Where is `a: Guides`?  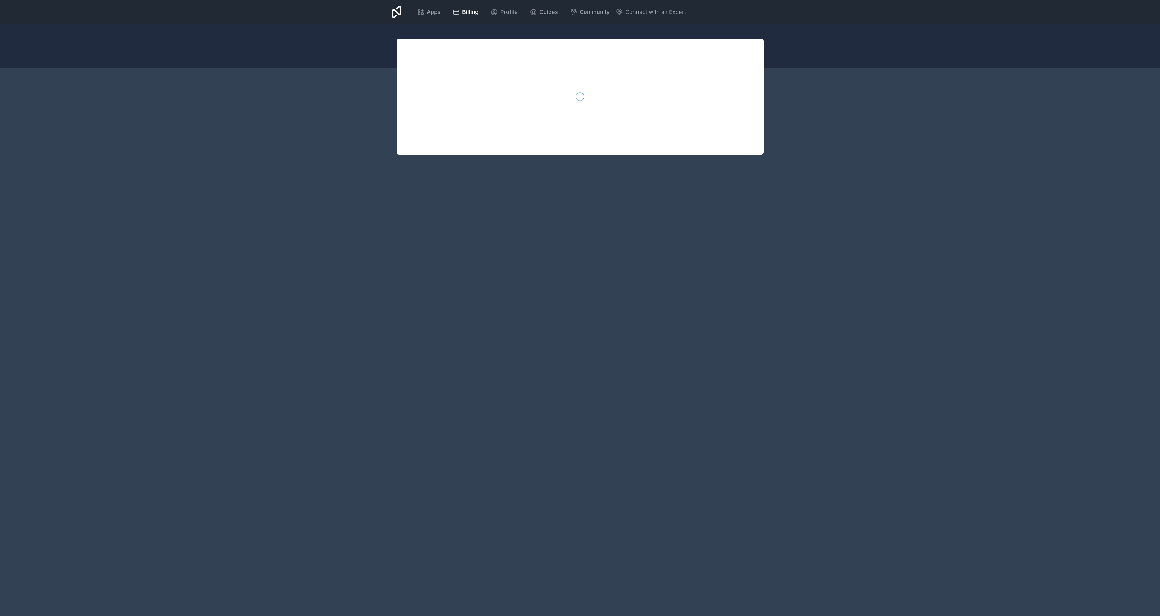 a: Guides is located at coordinates (544, 12).